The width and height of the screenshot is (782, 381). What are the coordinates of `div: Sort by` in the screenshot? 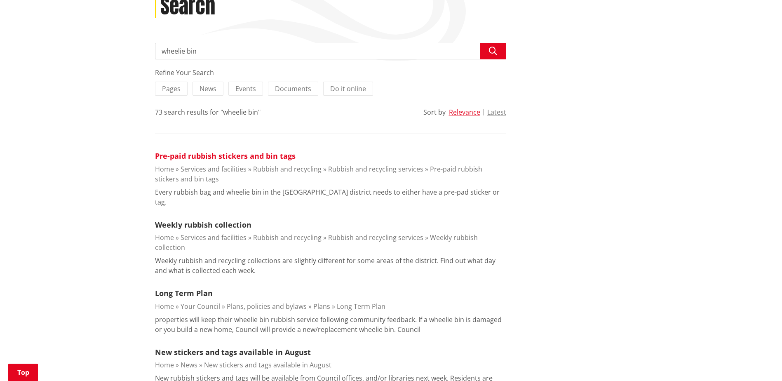 It's located at (434, 112).